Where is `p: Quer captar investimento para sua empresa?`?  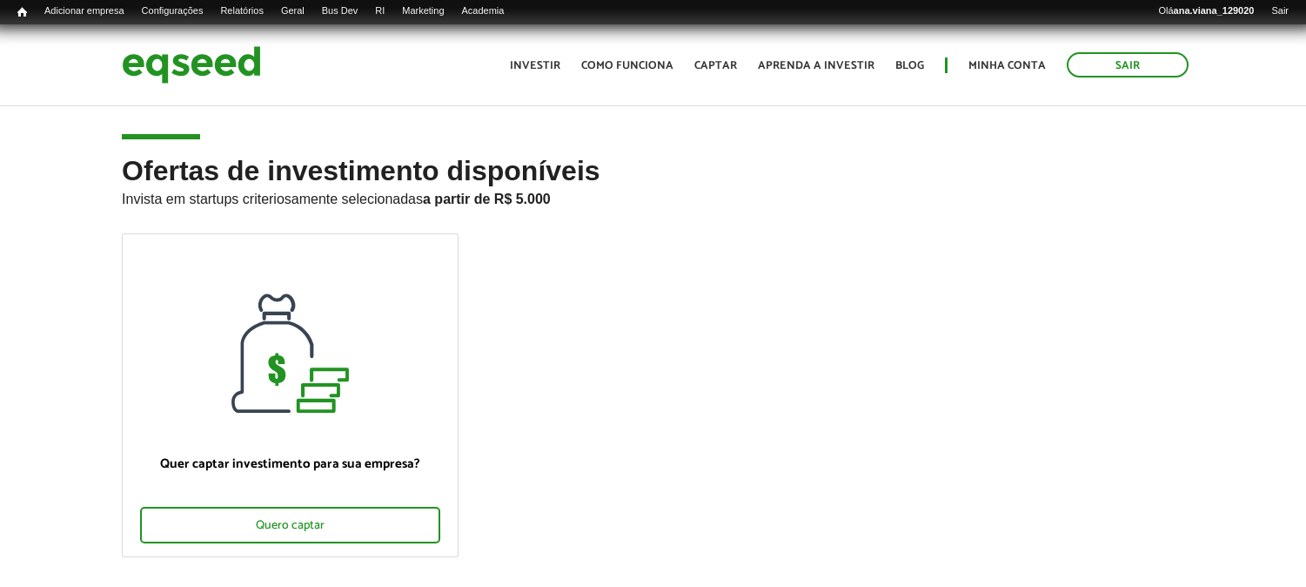 p: Quer captar investimento para sua empresa? is located at coordinates (290, 464).